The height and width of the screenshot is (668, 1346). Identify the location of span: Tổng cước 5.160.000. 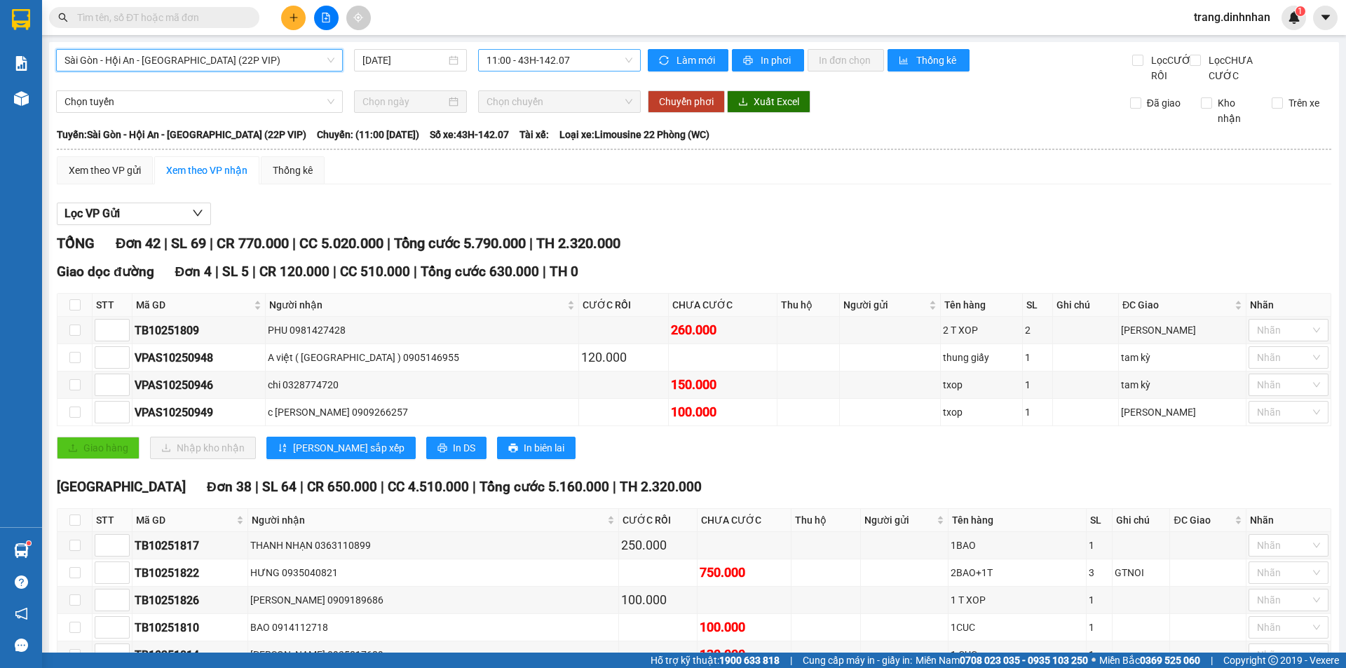
(544, 486).